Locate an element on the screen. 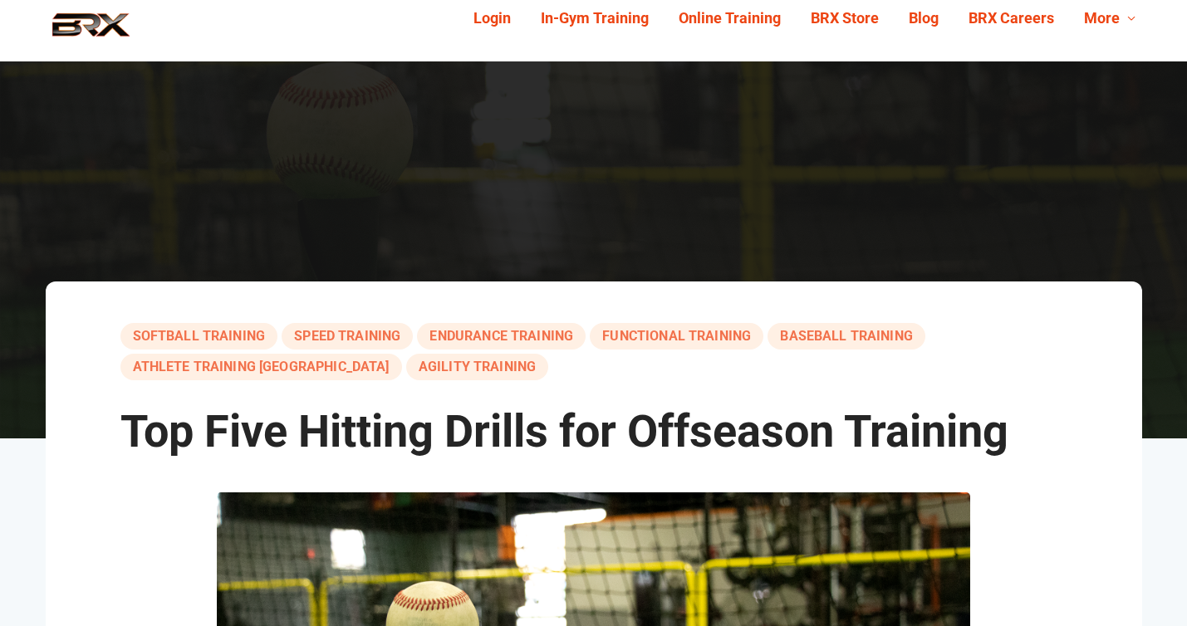 The width and height of the screenshot is (1187, 626). a: speed training is located at coordinates (347, 336).